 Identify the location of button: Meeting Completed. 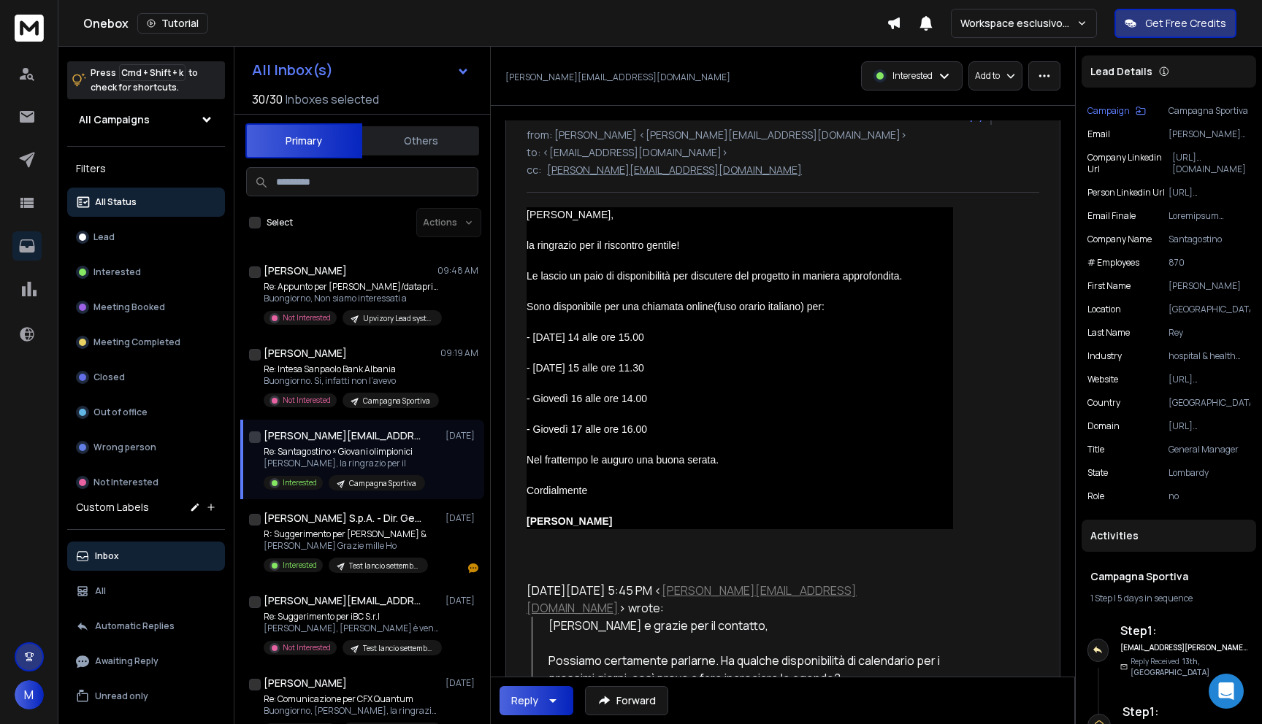
(146, 342).